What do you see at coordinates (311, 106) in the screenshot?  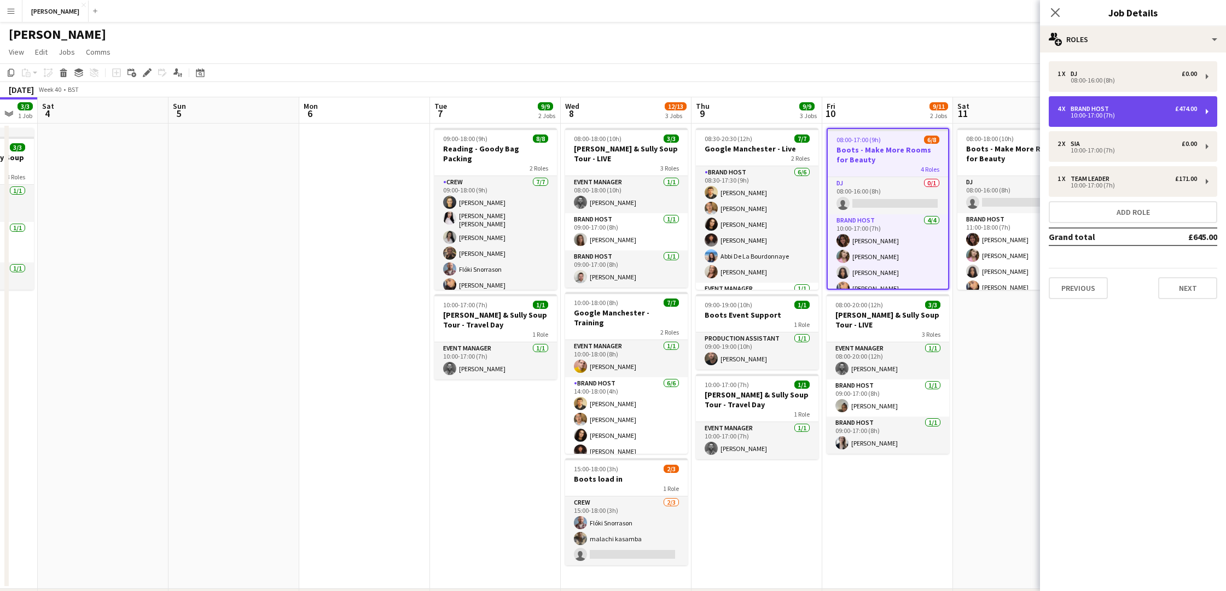 I see `span: Mon` at bounding box center [311, 106].